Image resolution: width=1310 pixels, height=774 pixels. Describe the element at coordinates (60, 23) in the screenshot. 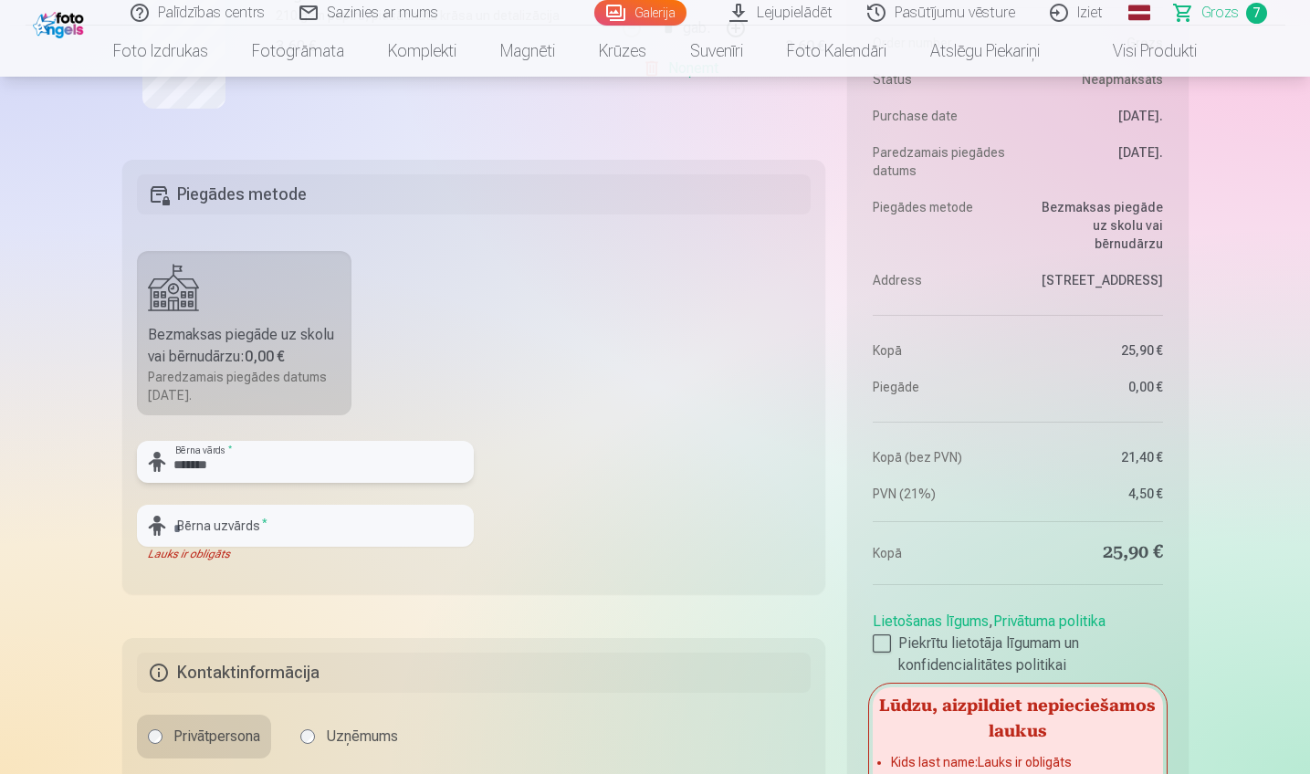

I see `img: /fa1` at that location.